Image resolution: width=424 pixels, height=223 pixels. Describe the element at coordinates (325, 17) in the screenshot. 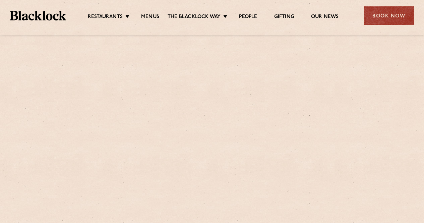

I see `a: Our News` at that location.